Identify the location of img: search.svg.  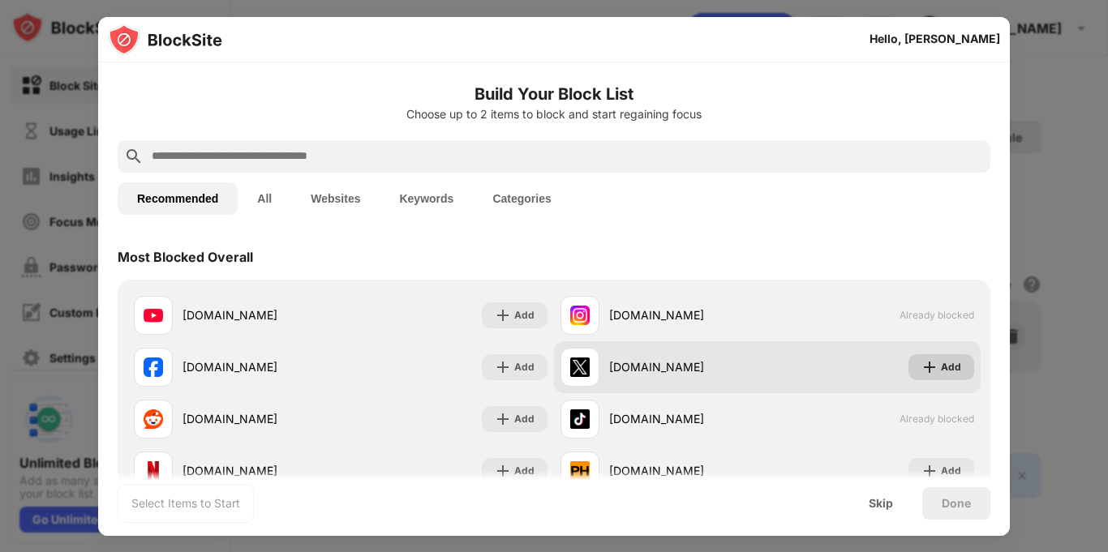
(134, 157).